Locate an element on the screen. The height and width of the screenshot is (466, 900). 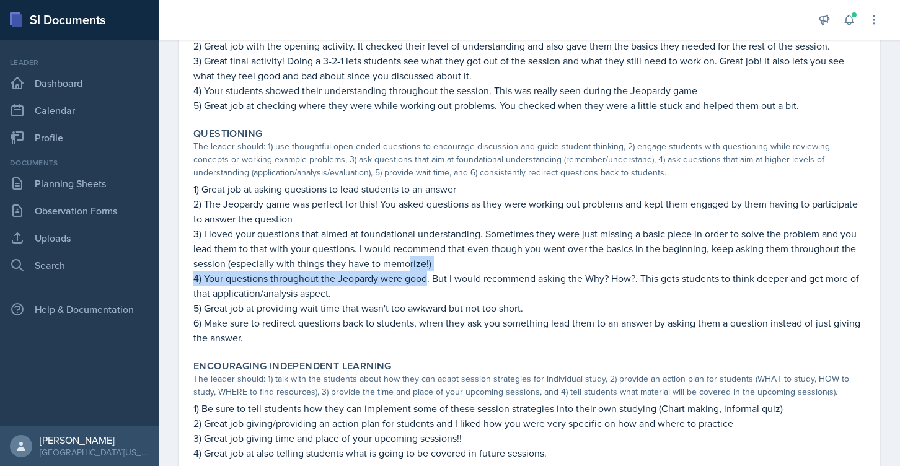
a: Calendar is located at coordinates (79, 110).